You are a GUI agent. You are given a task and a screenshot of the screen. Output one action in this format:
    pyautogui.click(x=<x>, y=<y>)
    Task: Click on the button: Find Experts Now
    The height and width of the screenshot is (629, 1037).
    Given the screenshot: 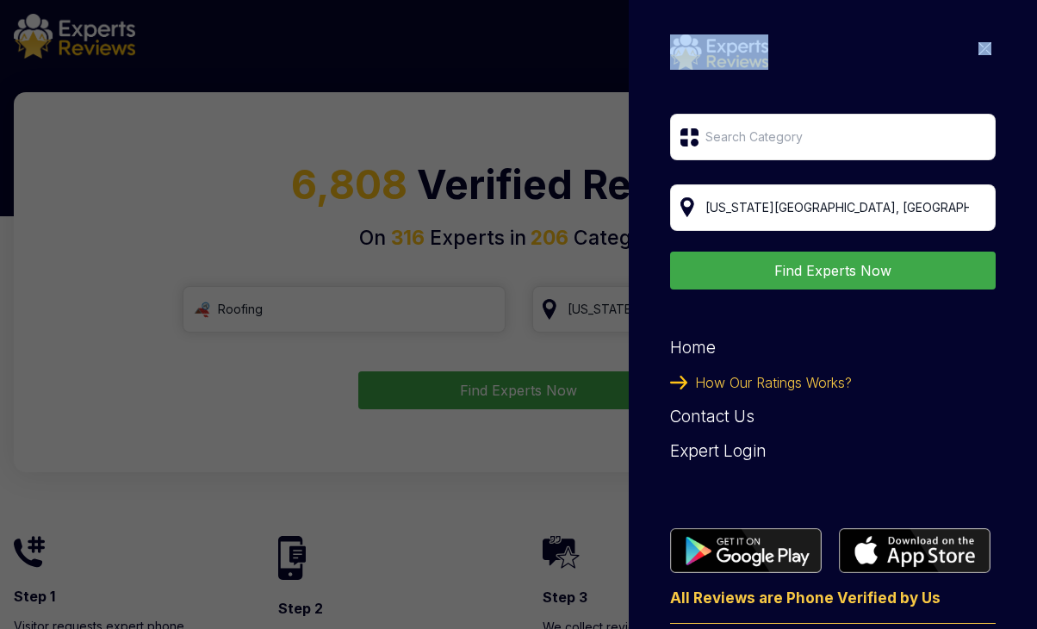 What is the action you would take?
    pyautogui.click(x=833, y=270)
    